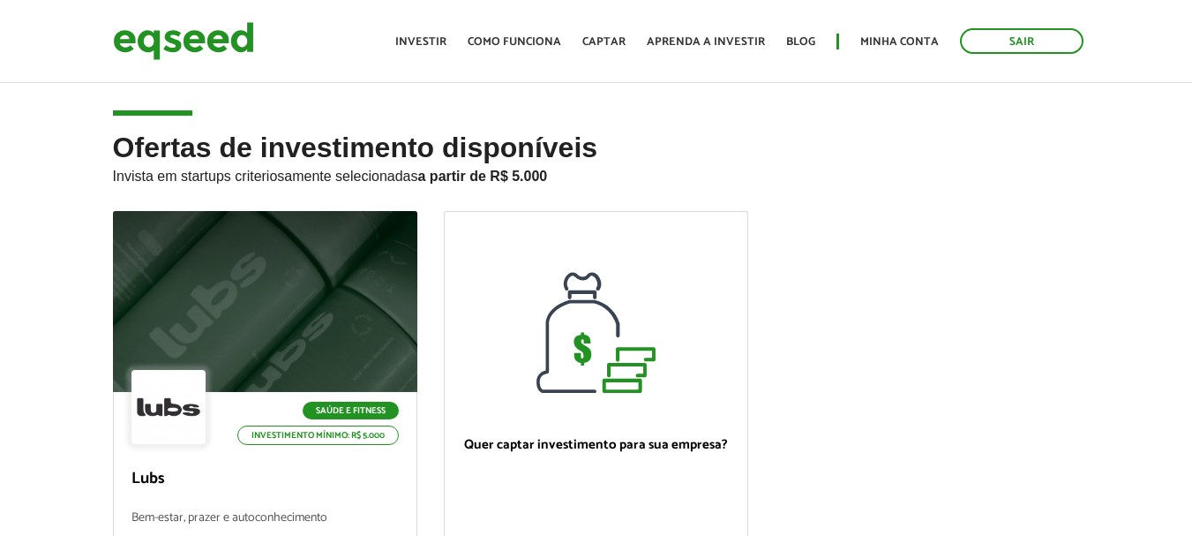 The height and width of the screenshot is (536, 1192). I want to click on img: EqSeed, so click(184, 41).